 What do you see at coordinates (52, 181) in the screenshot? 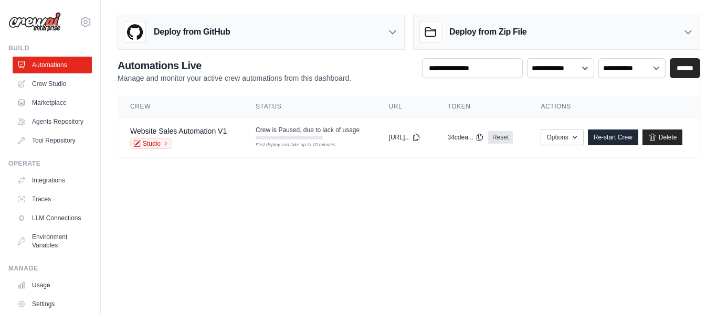
I see `a: Integrations` at bounding box center [52, 181].